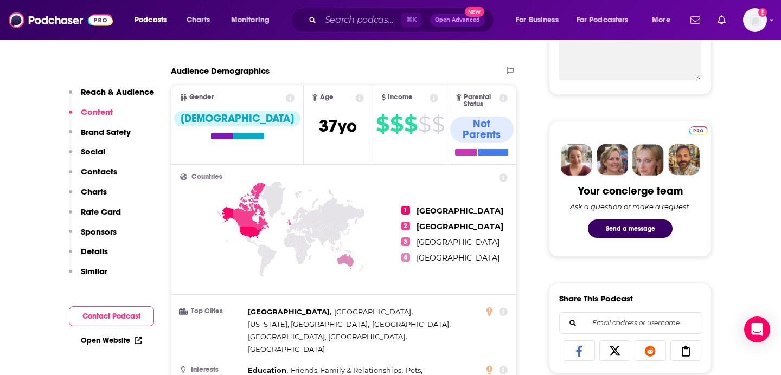  What do you see at coordinates (698, 130) in the screenshot?
I see `a: Pro website` at bounding box center [698, 130].